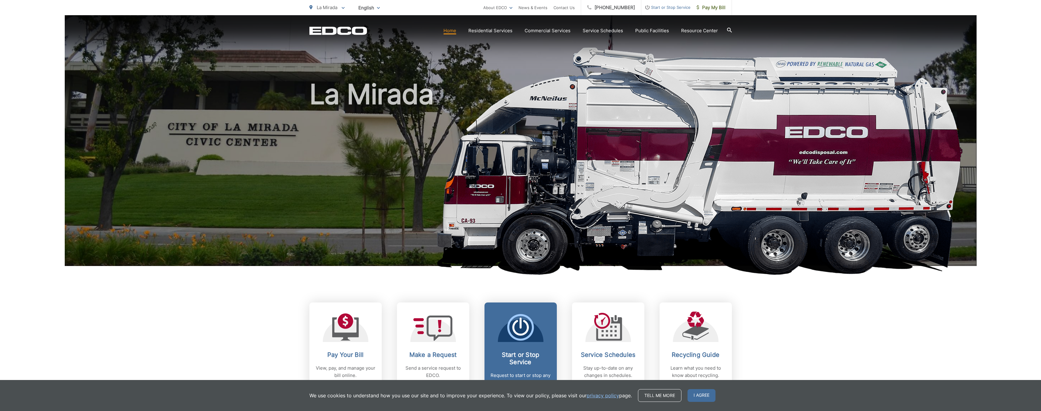 This screenshot has width=1041, height=411. I want to click on p: View, pay, and manage your bill online., so click(346, 372).